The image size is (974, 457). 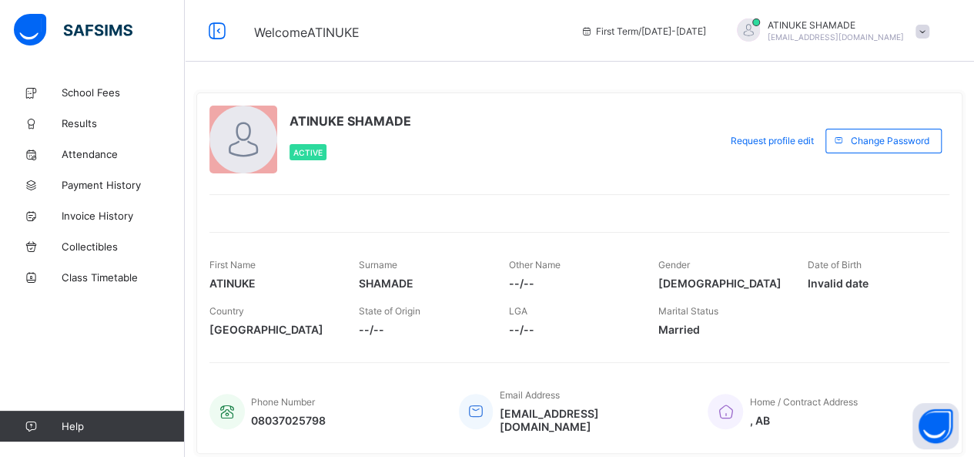 What do you see at coordinates (308, 152) in the screenshot?
I see `span: Active` at bounding box center [308, 152].